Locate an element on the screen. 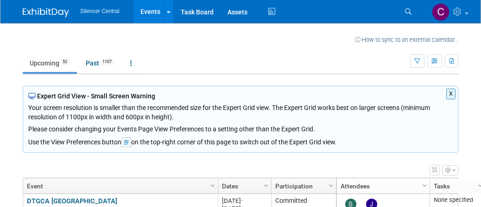 This screenshot has height=207, width=481. img: Carin Froehlich is located at coordinates (441, 12).